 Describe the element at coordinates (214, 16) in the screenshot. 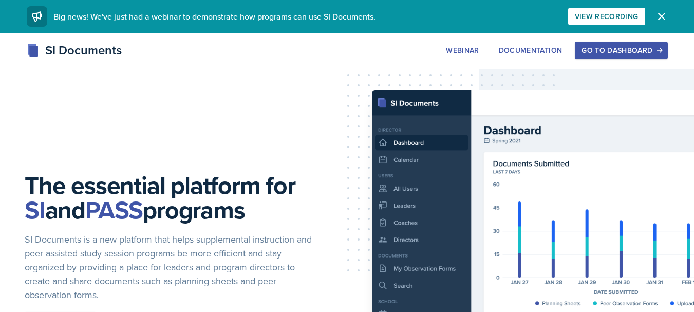

I see `span: Big news! We've just had a webinar to demonstrate how programs can use SI Documents.` at that location.